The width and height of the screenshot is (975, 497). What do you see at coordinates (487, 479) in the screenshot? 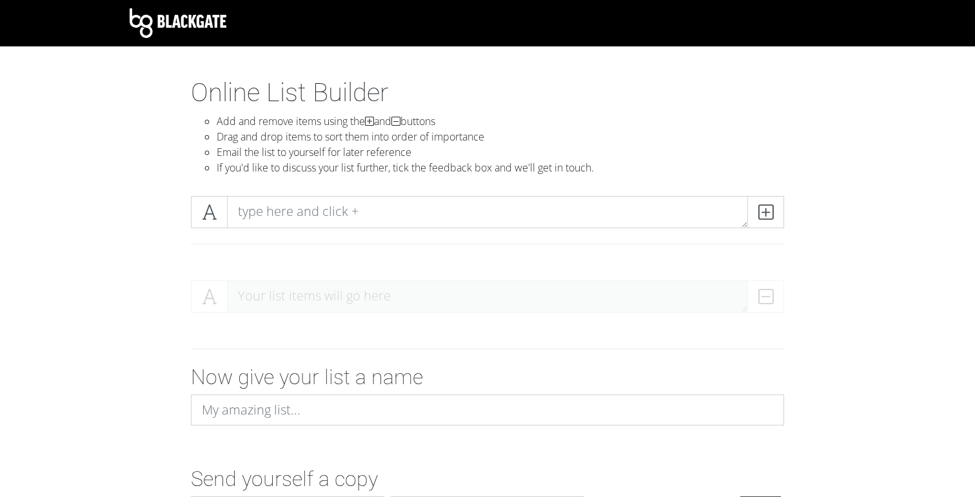
I see `h2: Send yourself a copy` at bounding box center [487, 479].